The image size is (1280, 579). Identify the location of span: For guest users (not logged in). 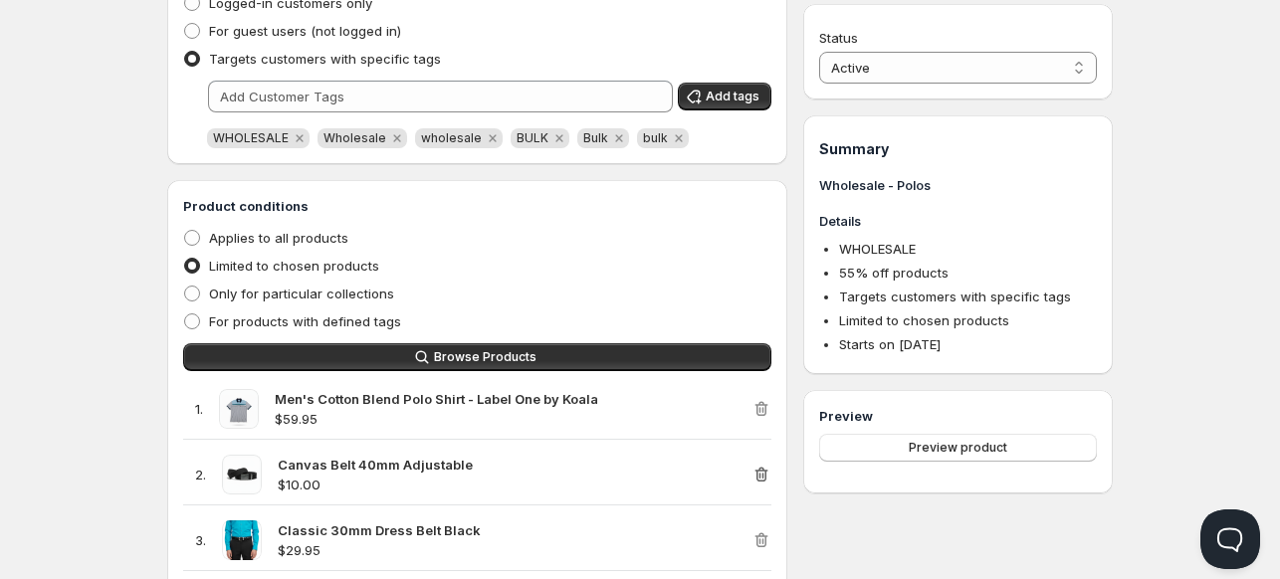
(305, 31).